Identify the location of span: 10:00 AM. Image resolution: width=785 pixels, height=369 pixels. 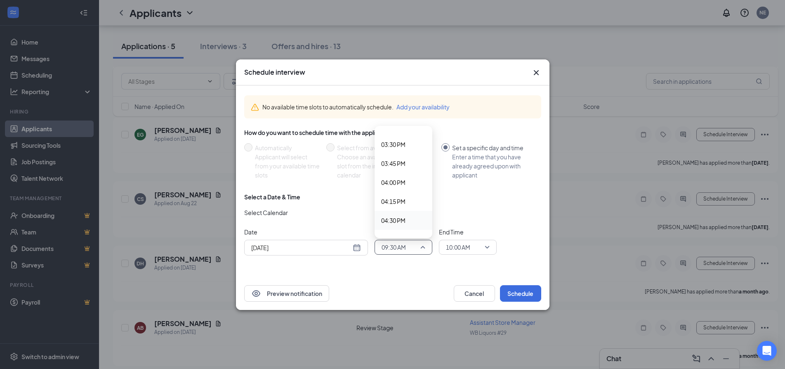
(458, 247).